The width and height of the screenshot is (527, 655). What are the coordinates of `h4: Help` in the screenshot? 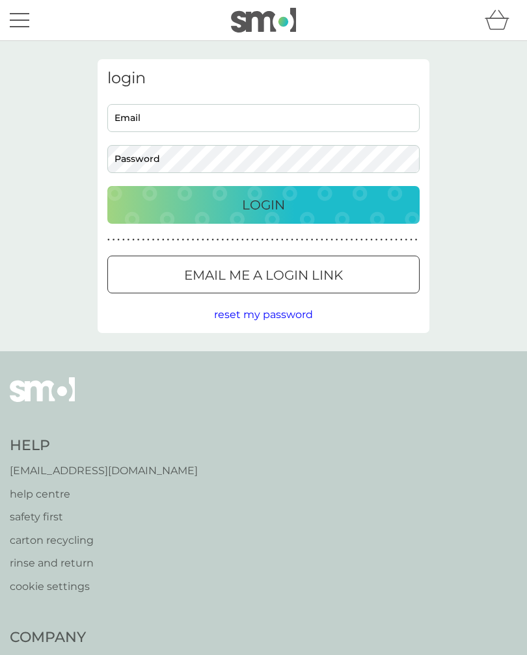 It's located at (103, 445).